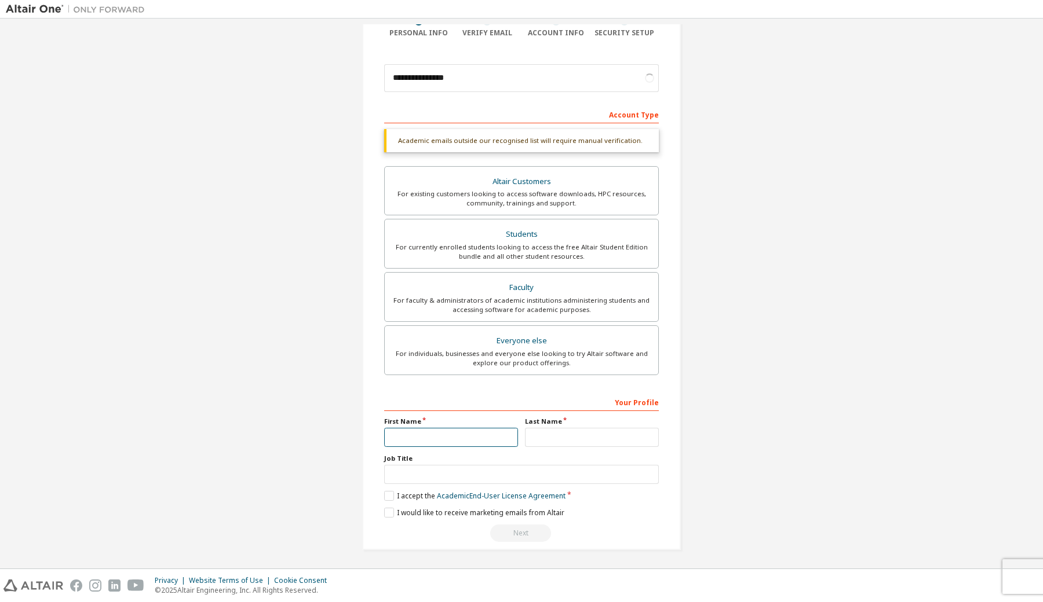  What do you see at coordinates (304, 581) in the screenshot?
I see `div: Cookie Consent` at bounding box center [304, 581].